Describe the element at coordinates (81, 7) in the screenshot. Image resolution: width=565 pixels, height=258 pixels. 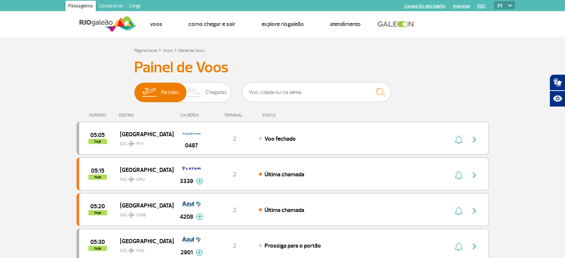
I see `a: Passageiros` at that location.